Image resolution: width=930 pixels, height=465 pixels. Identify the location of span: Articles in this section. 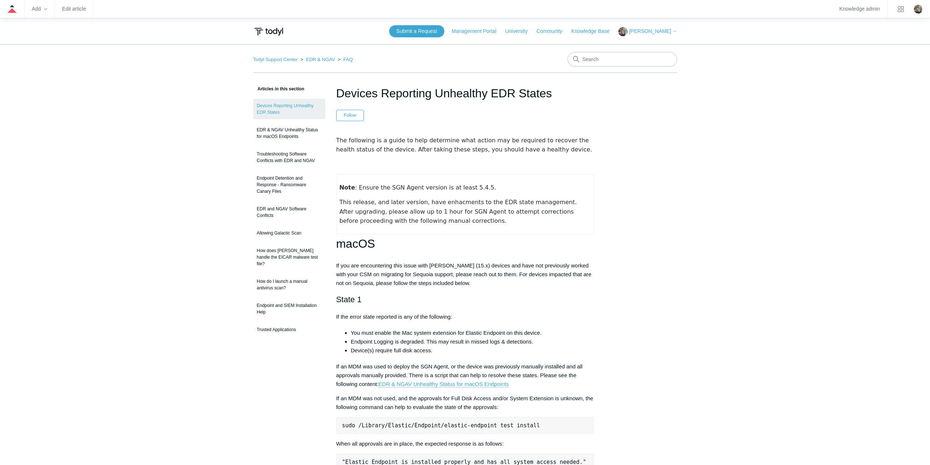
(279, 89).